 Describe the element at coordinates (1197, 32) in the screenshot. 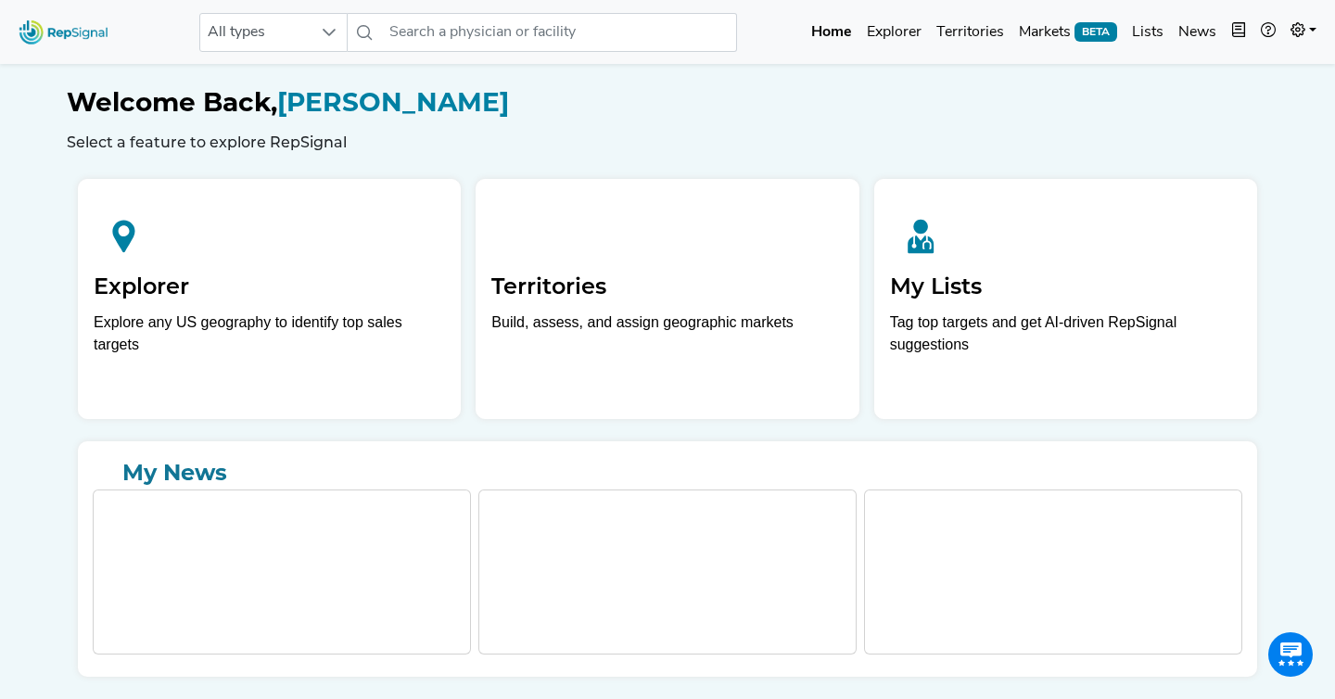

I see `a: News` at that location.